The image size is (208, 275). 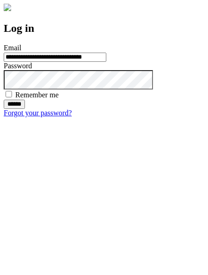 What do you see at coordinates (37, 95) in the screenshot?
I see `label: Remember me` at bounding box center [37, 95].